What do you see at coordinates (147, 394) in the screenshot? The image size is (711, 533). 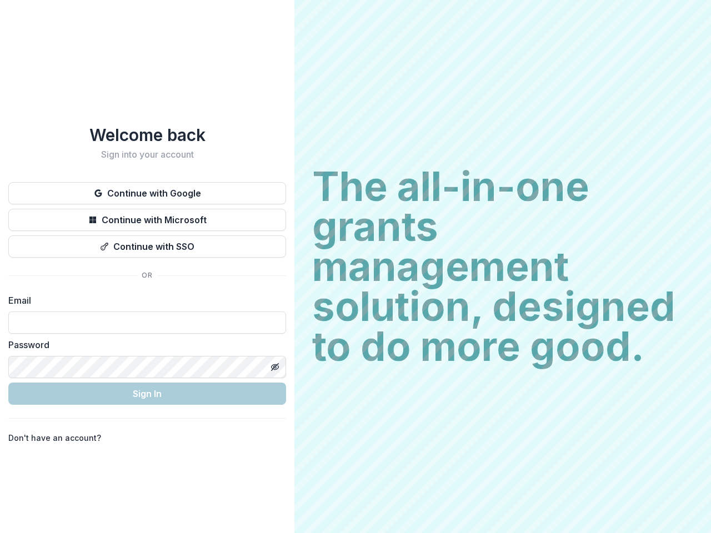 I see `button: Sign In` at bounding box center [147, 394].